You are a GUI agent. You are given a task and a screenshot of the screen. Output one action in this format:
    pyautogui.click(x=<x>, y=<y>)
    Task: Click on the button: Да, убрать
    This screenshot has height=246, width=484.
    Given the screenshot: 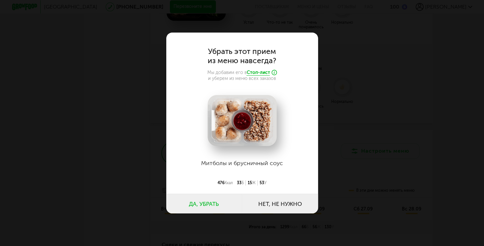 What is the action you would take?
    pyautogui.click(x=204, y=203)
    